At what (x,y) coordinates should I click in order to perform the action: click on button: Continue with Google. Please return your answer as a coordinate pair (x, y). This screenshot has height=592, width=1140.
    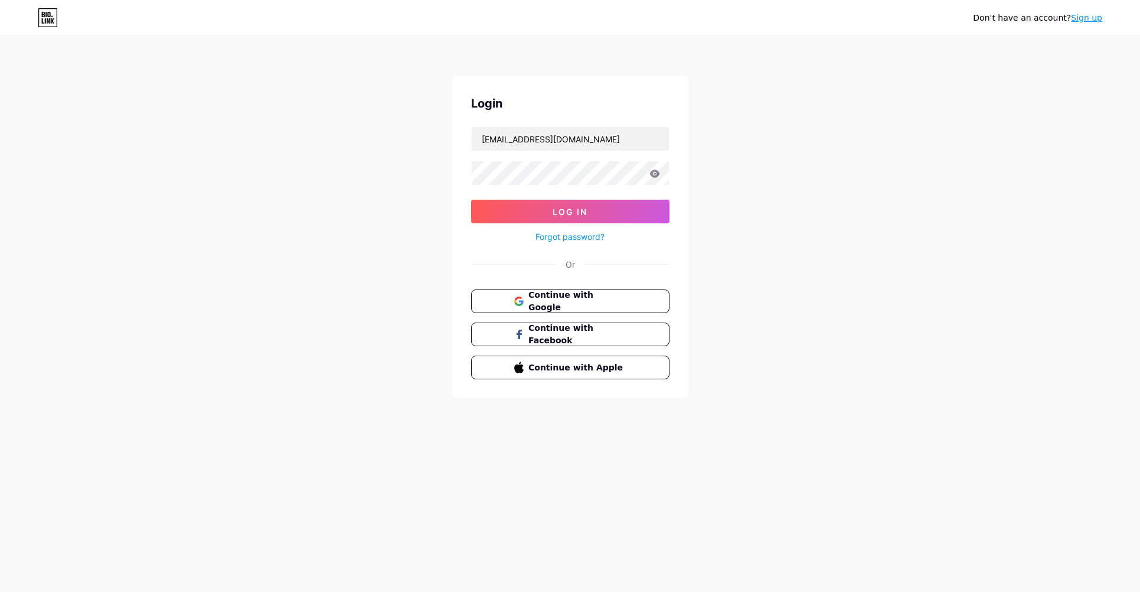
    Looking at the image, I should click on (570, 301).